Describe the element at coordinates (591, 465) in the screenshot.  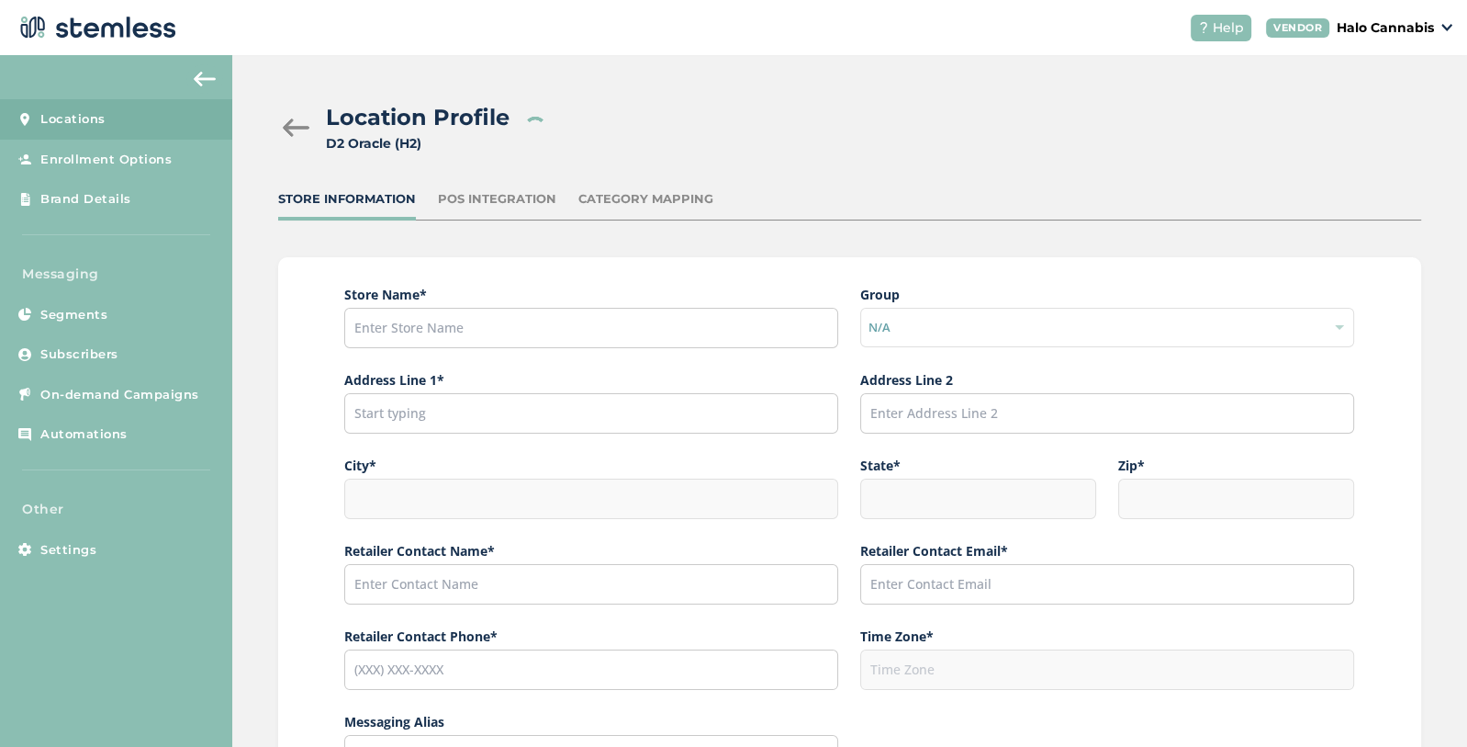
I see `label: City` at that location.